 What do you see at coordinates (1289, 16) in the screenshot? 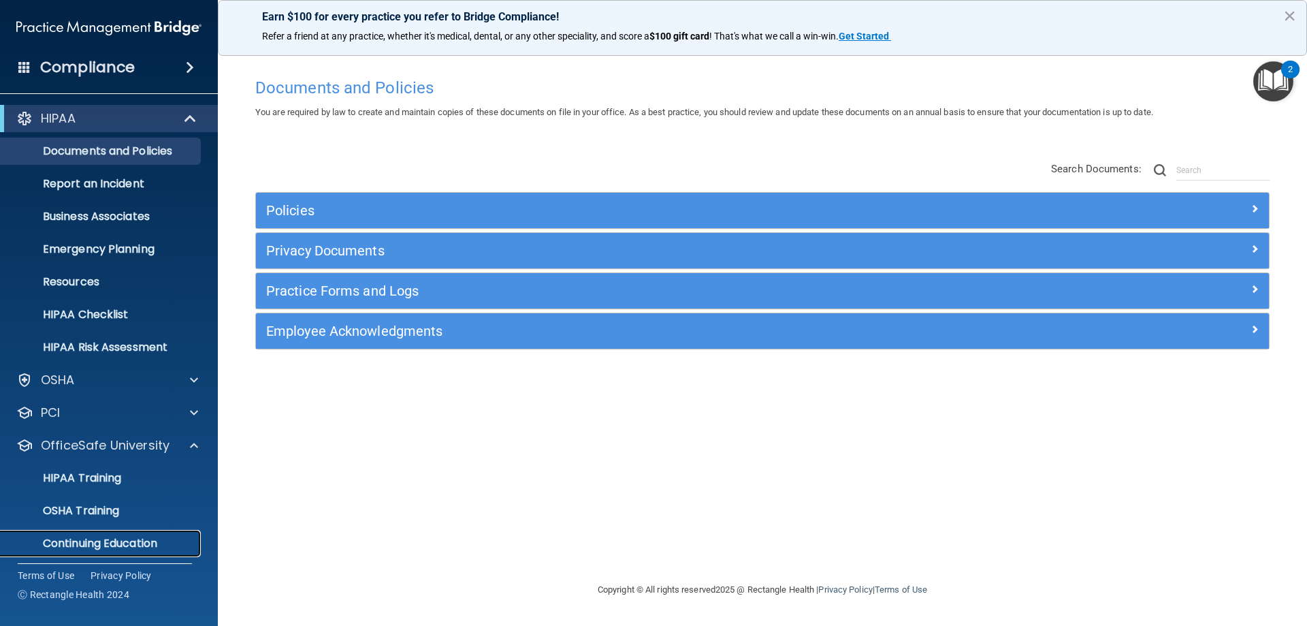
I see `button: Close` at bounding box center [1289, 16].